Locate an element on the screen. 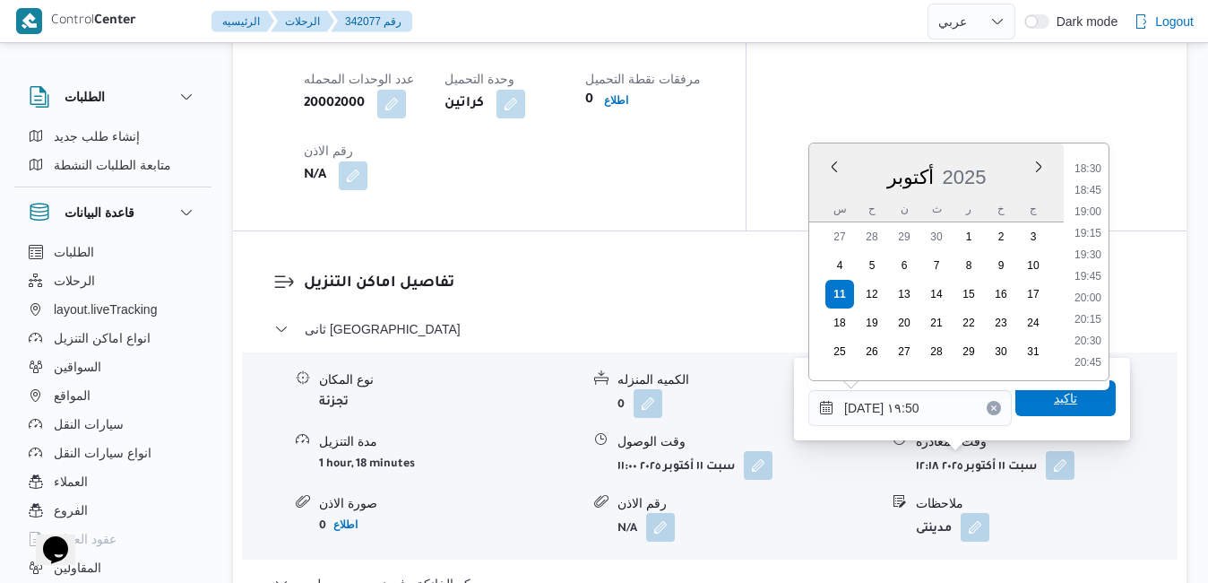  span: مرفقات نقطة التحميل is located at coordinates (643, 79).